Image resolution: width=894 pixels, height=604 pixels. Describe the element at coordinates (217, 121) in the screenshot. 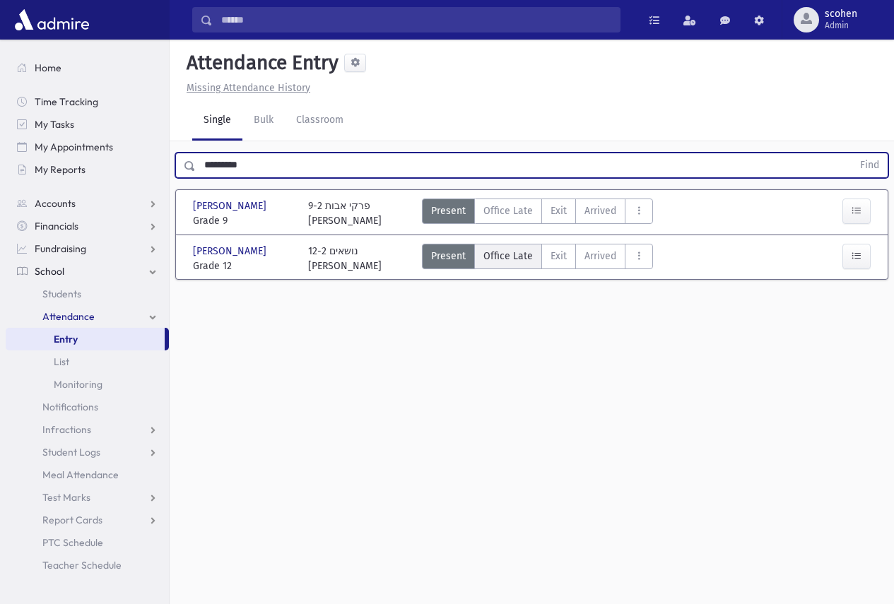

I see `a: Single` at that location.